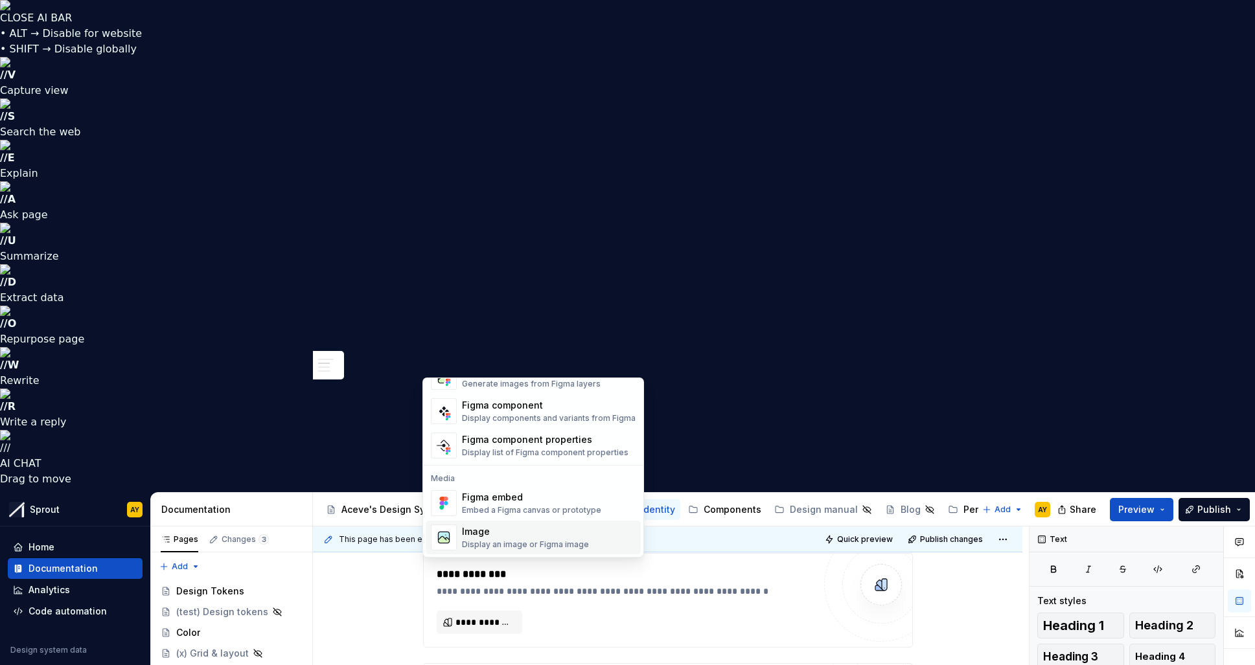 The height and width of the screenshot is (665, 1255). What do you see at coordinates (1074, 626) in the screenshot?
I see `span: Heading 1` at bounding box center [1074, 626].